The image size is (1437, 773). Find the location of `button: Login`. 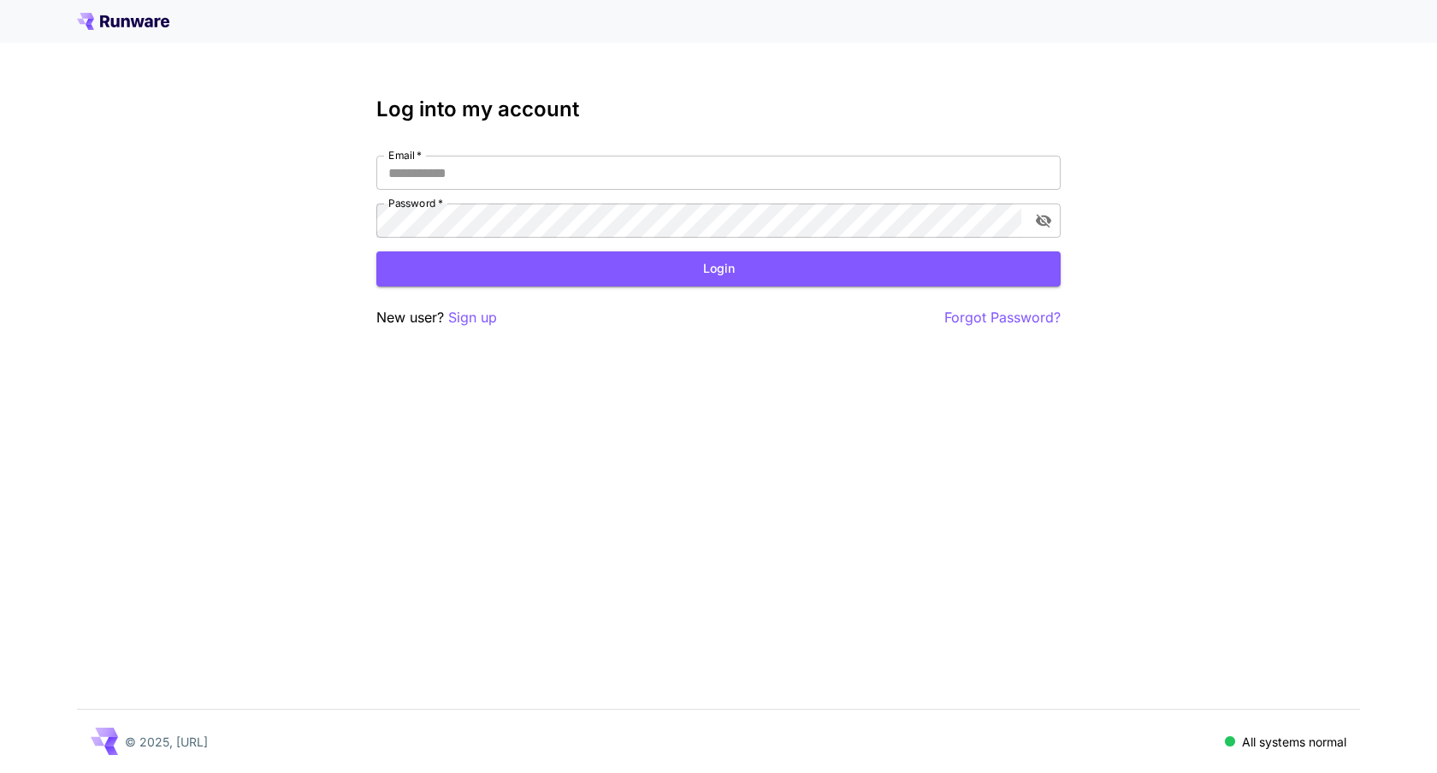

button: Login is located at coordinates (719, 269).